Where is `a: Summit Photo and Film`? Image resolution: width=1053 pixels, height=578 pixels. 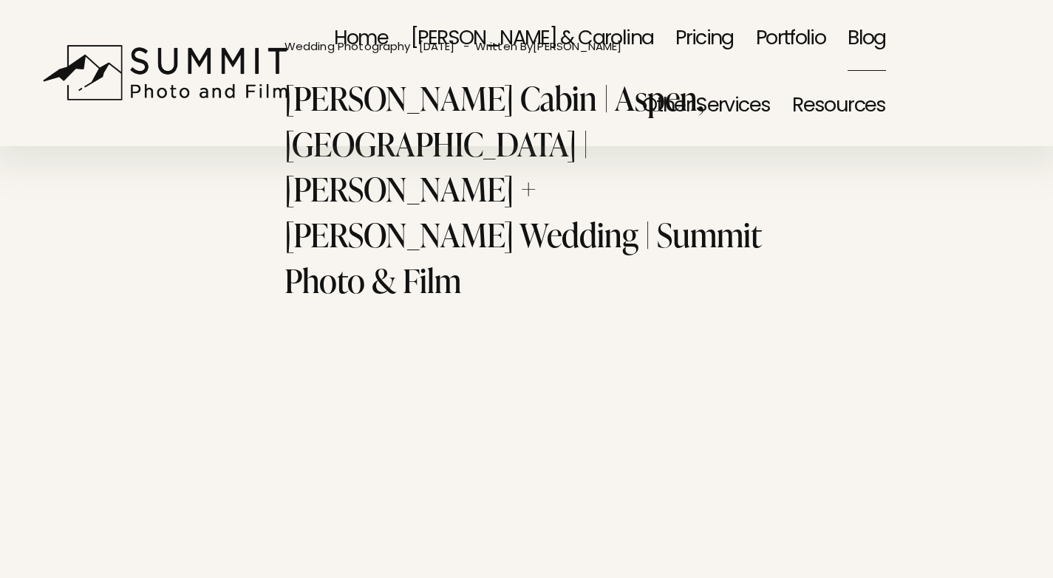
a: Summit Photo and Film is located at coordinates (169, 72).